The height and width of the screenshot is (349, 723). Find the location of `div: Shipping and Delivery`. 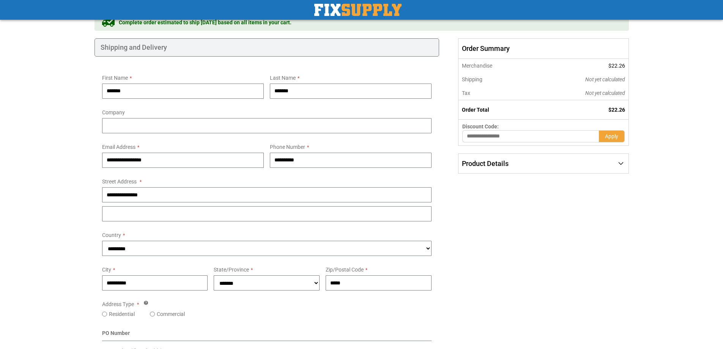

div: Shipping and Delivery is located at coordinates (267, 47).